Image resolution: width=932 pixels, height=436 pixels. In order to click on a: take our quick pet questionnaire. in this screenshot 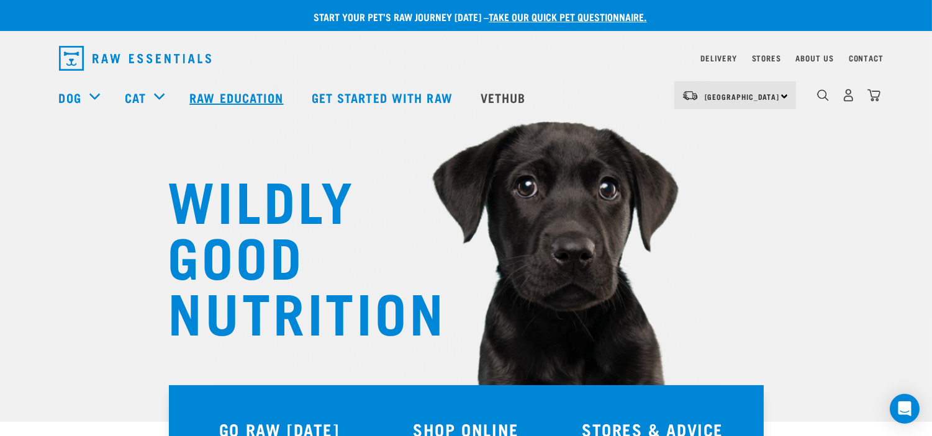, I will do `click(568, 16)`.